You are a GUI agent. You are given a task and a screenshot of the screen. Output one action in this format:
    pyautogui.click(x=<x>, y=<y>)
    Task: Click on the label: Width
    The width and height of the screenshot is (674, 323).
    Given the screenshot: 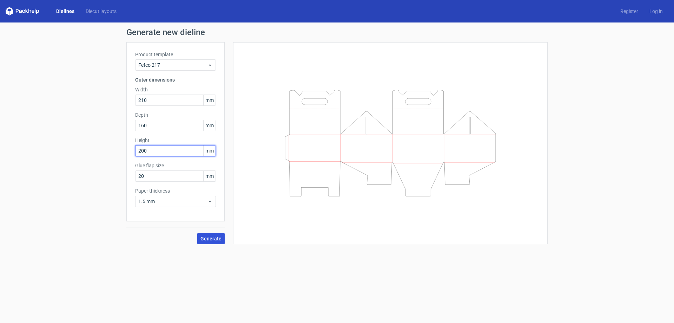 What is the action you would take?
    pyautogui.click(x=176, y=90)
    